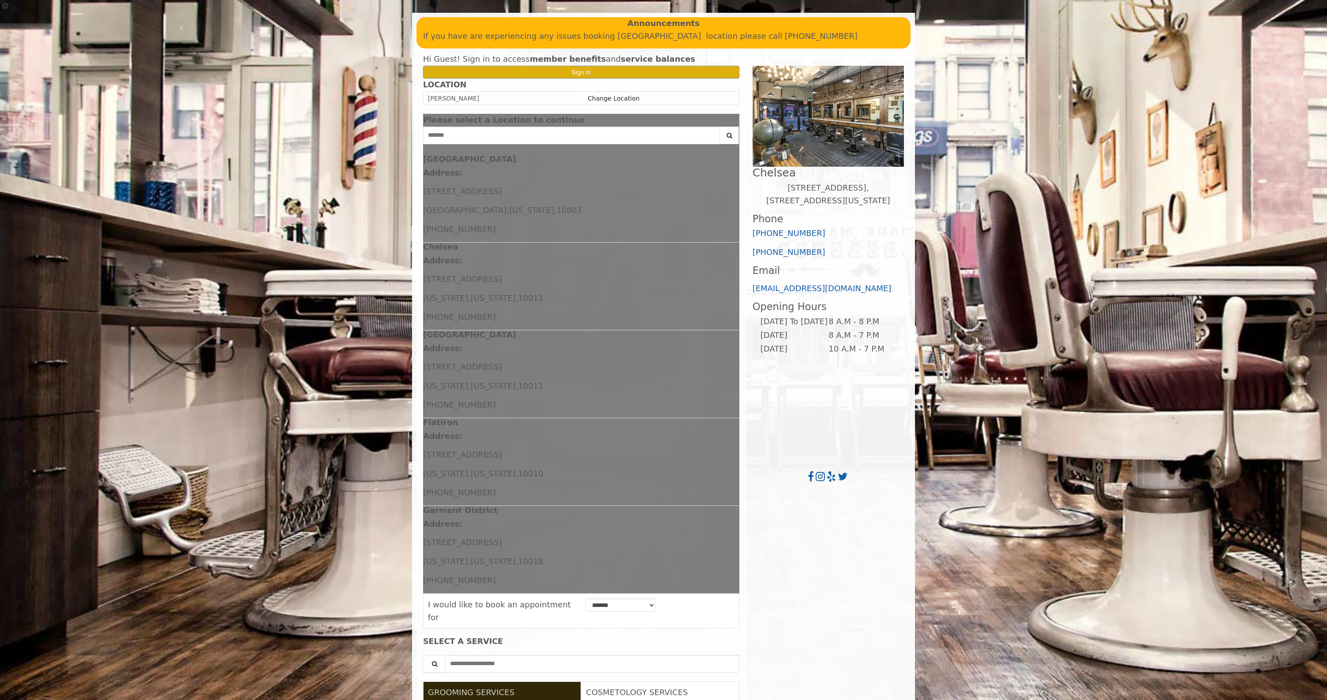 The image size is (1327, 700). I want to click on div: Center Select, so click(581, 138).